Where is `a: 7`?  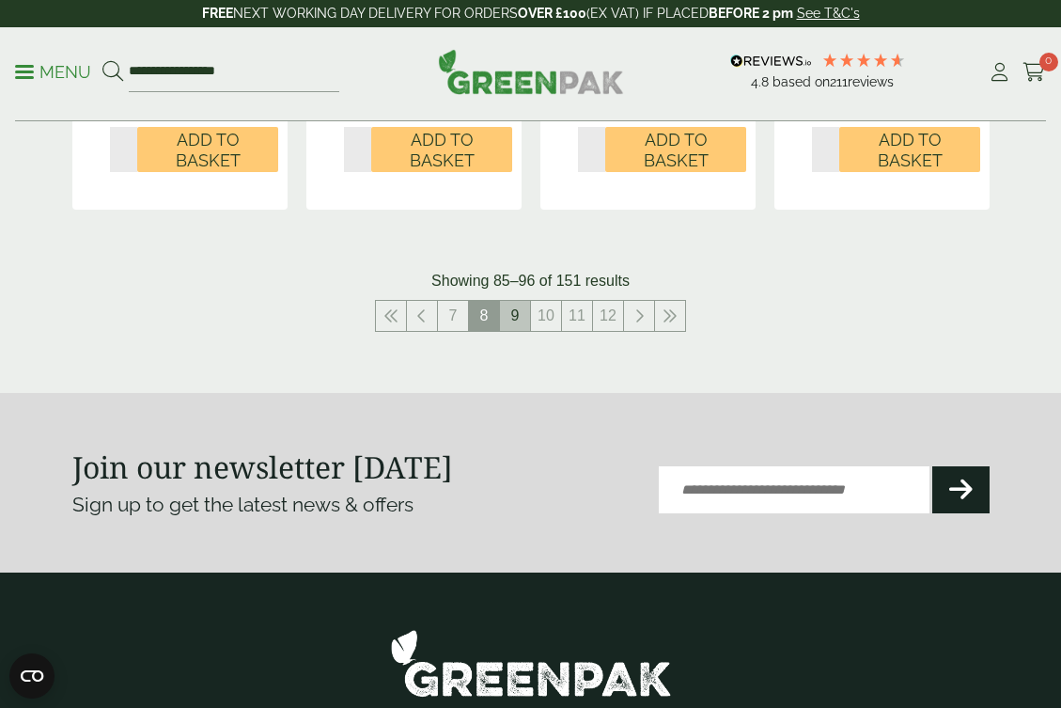
a: 7 is located at coordinates (453, 316).